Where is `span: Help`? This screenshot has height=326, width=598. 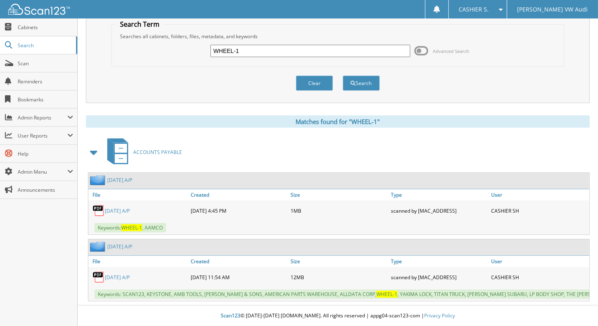 span: Help is located at coordinates (45, 154).